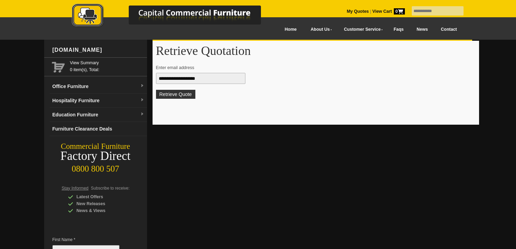 The image size is (516, 249). Describe the element at coordinates (320, 29) in the screenshot. I see `a: About Us` at that location.